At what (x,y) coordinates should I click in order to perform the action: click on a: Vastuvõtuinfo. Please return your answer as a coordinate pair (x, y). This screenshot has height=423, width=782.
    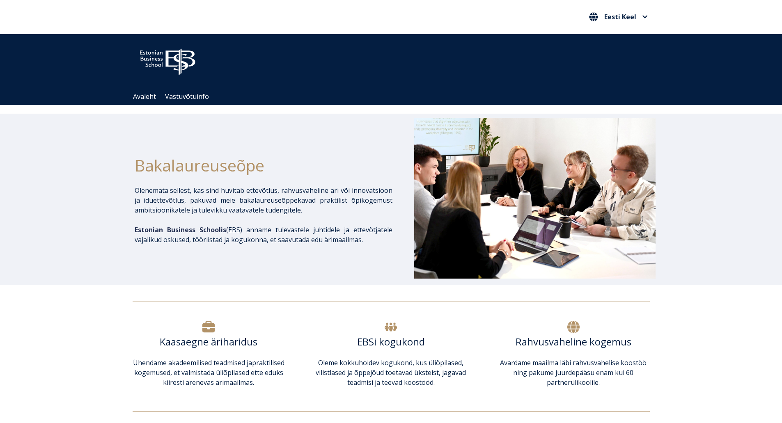
    Looking at the image, I should click on (187, 96).